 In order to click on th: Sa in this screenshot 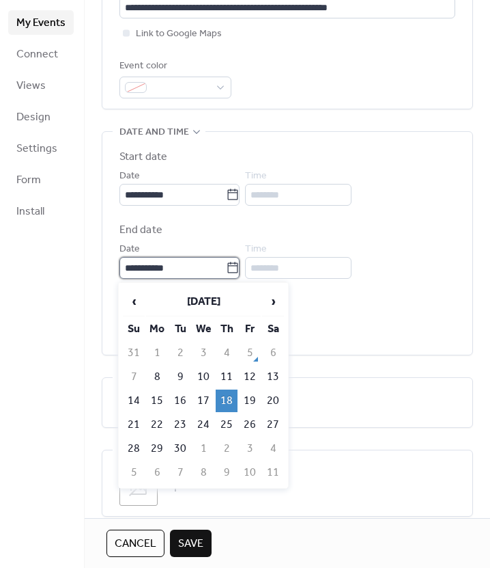, I will do `click(273, 329)`.